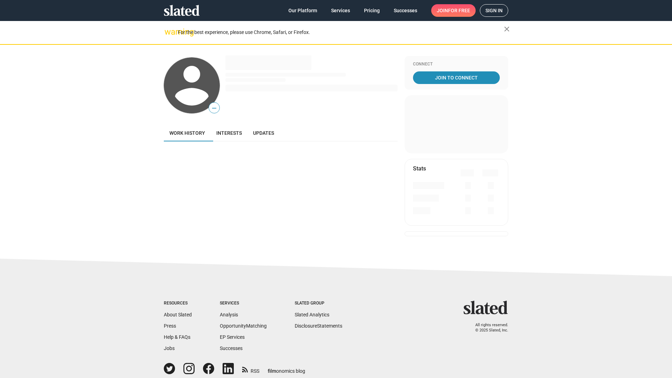 The image size is (672, 378). Describe the element at coordinates (229, 133) in the screenshot. I see `span: Interests` at that location.